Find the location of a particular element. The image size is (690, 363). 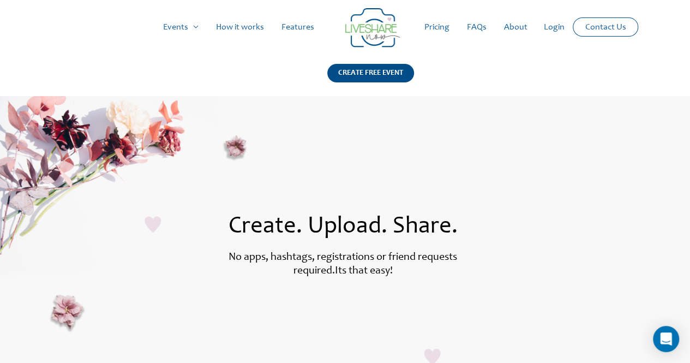

div: CREATE FREE EVENT is located at coordinates (370, 73).